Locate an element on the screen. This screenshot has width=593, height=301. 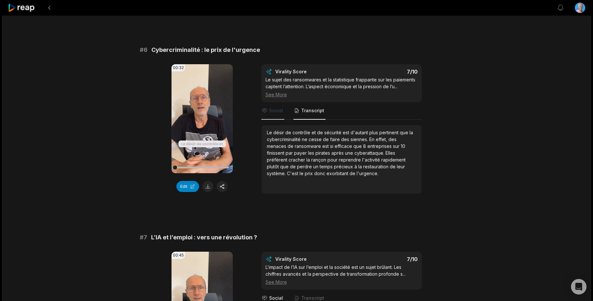
span: l'activité is located at coordinates (372, 160).